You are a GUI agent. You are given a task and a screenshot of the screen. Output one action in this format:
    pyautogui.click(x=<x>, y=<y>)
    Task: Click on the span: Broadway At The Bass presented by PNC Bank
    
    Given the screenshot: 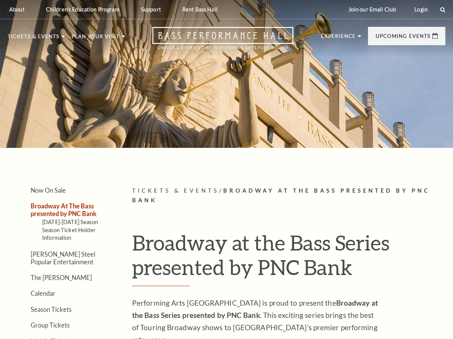 What is the action you would take?
    pyautogui.click(x=281, y=195)
    